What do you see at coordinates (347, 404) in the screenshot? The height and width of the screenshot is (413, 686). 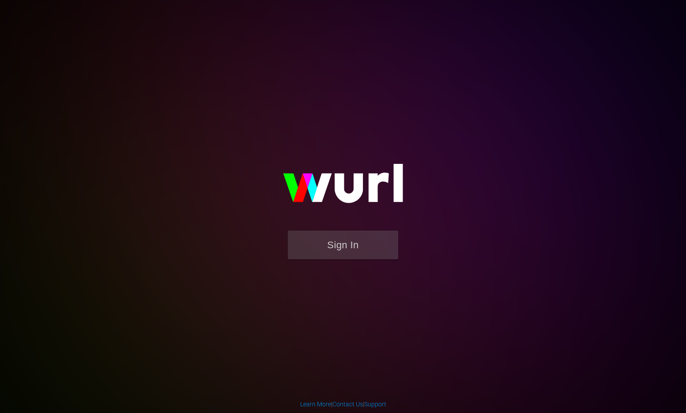 I see `a: Contact Us` at bounding box center [347, 404].